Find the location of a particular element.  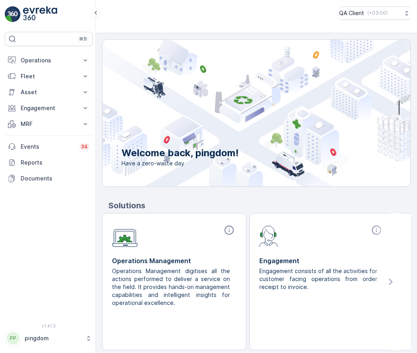

span: v 1.47.3 is located at coordinates (48, 326).